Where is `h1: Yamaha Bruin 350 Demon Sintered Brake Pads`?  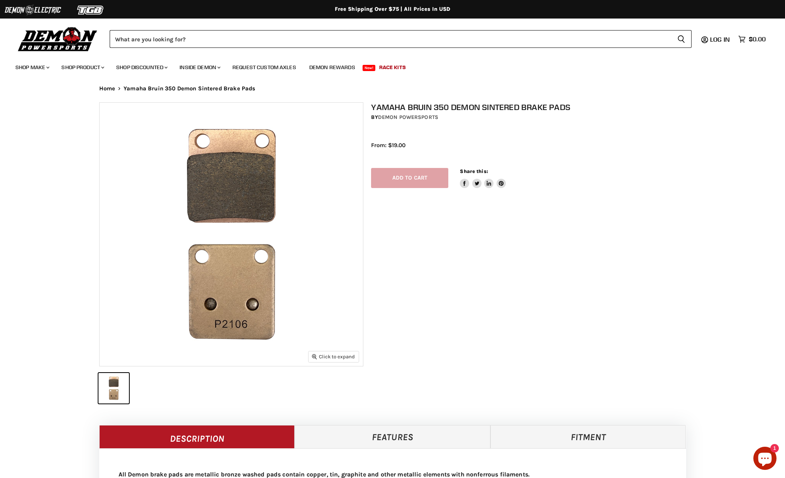
h1: Yamaha Bruin 350 Demon Sintered Brake Pads is located at coordinates (532, 107).